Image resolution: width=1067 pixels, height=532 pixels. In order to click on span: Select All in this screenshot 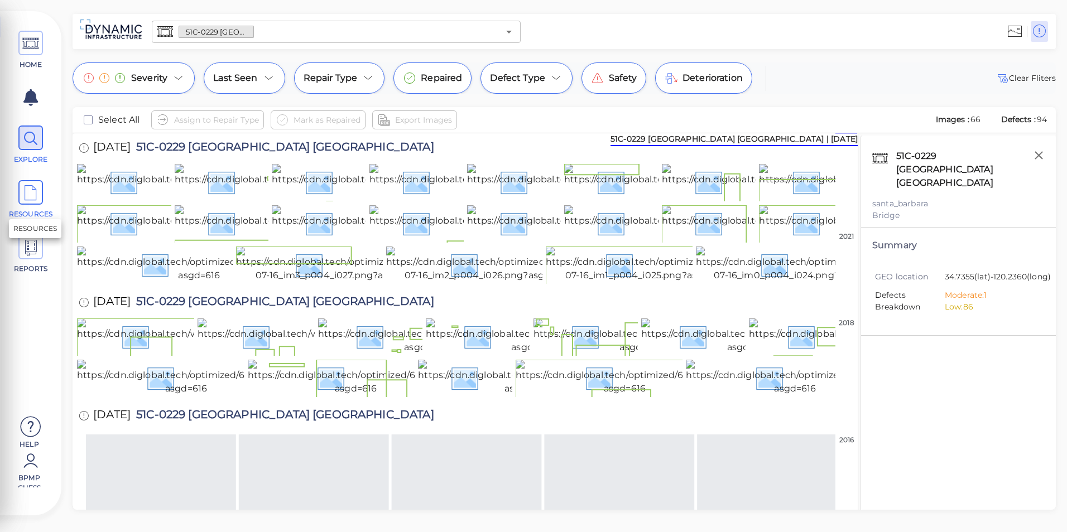, I will do `click(119, 120)`.